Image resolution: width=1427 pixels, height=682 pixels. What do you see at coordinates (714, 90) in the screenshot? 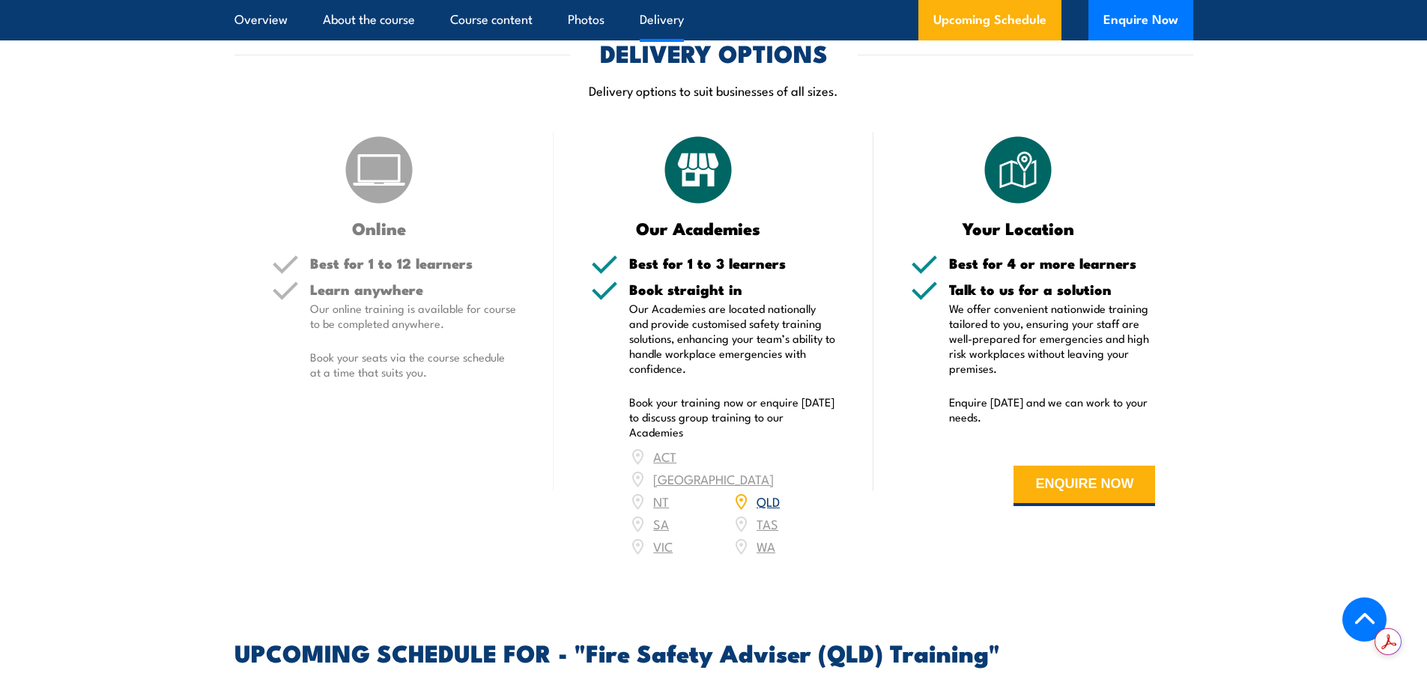
I see `p: Delivery options to suit businesses of all sizes.` at bounding box center [714, 90].